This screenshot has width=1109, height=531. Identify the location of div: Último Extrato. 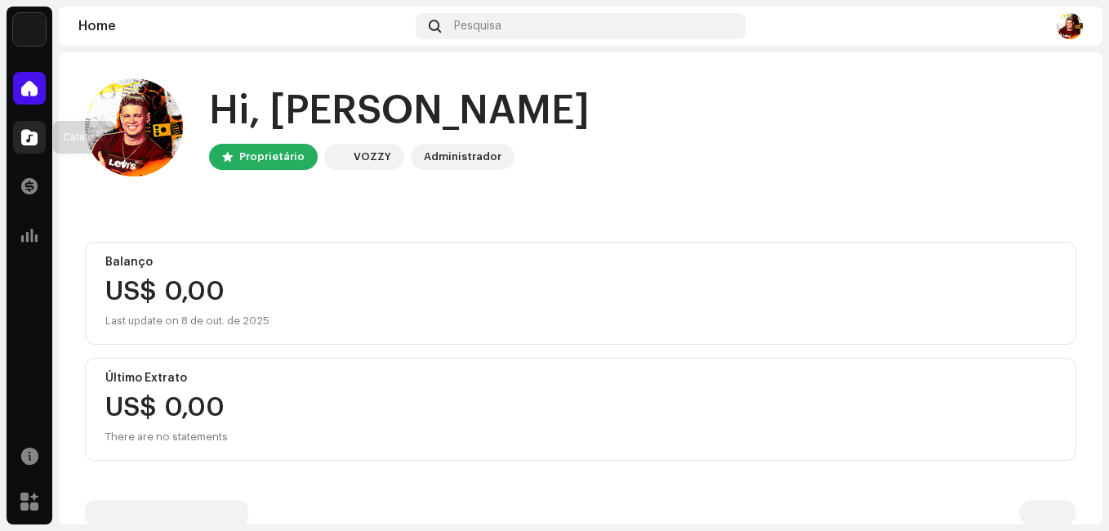
(581, 378).